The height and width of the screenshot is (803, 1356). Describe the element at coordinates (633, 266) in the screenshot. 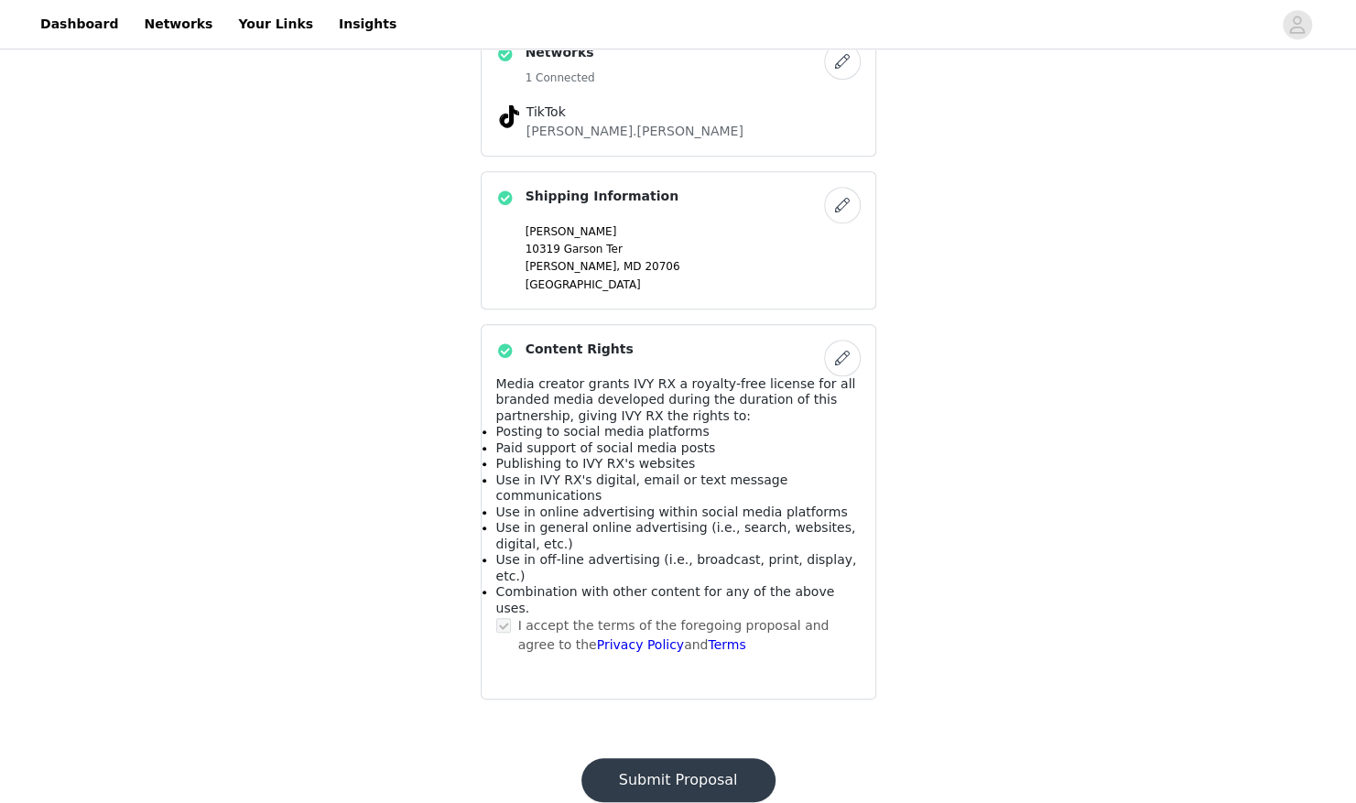

I see `span: MD` at that location.